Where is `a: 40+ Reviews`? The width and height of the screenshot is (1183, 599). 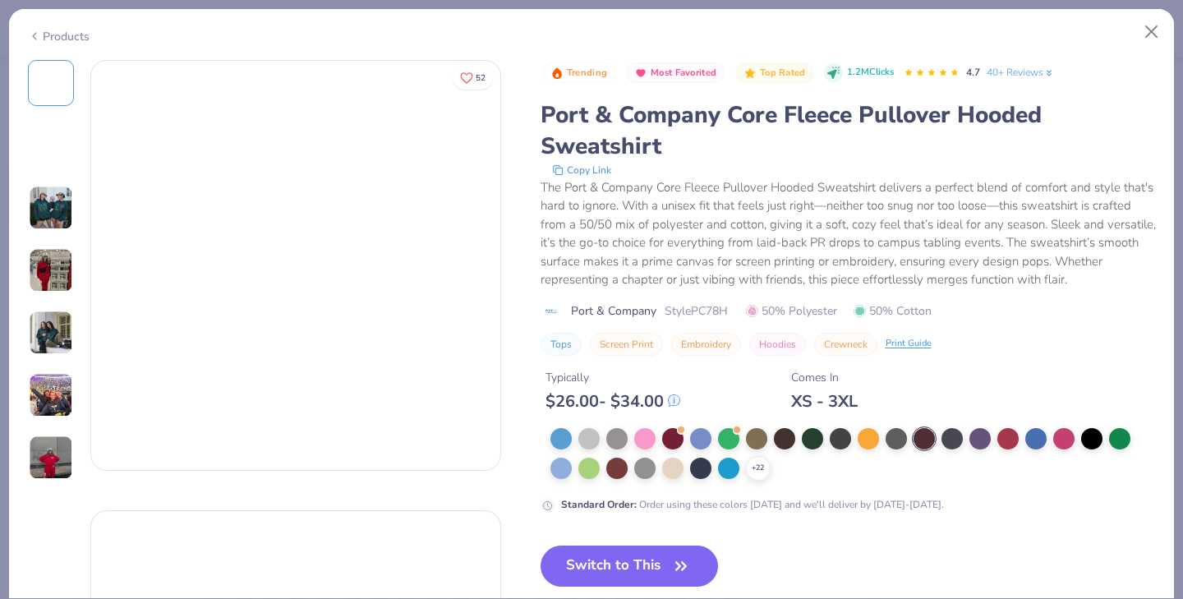 a: 40+ Reviews is located at coordinates (1020, 72).